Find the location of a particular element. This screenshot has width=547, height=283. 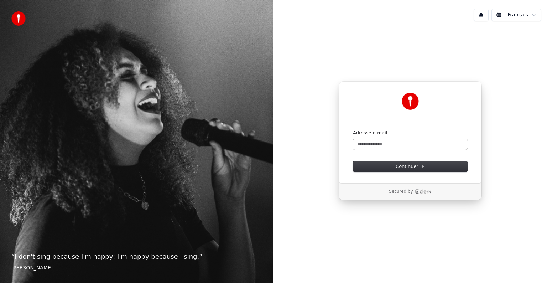

button: Continuer is located at coordinates (411, 166).